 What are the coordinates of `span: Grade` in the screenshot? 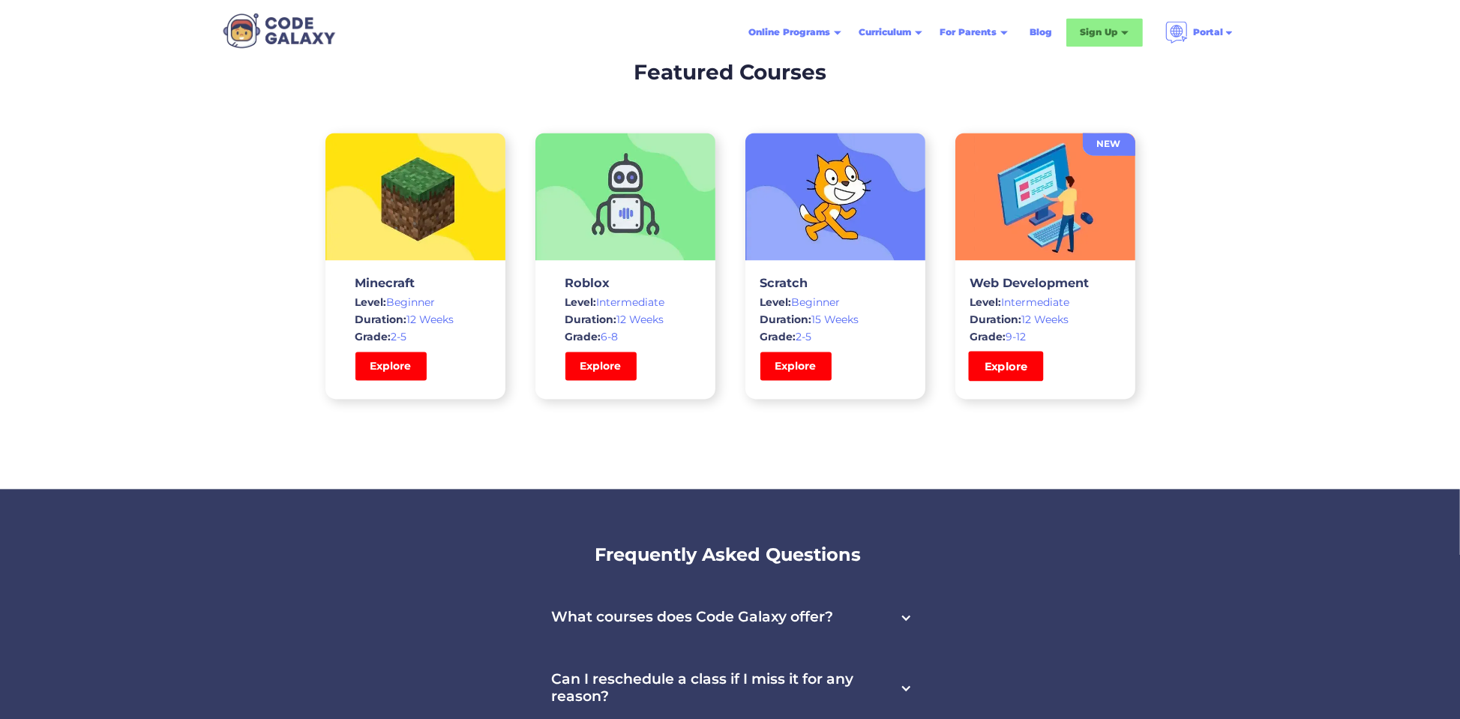 It's located at (582, 337).